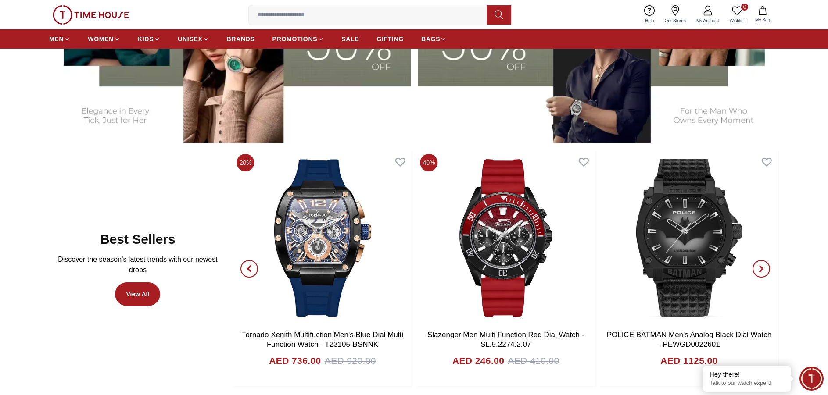 This screenshot has height=395, width=828. I want to click on a: Help, so click(649, 14).